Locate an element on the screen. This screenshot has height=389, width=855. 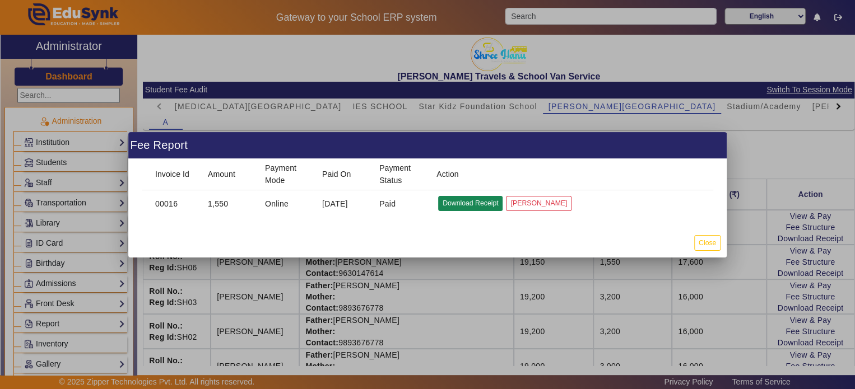
mat-cell: Paid is located at coordinates (399, 204).